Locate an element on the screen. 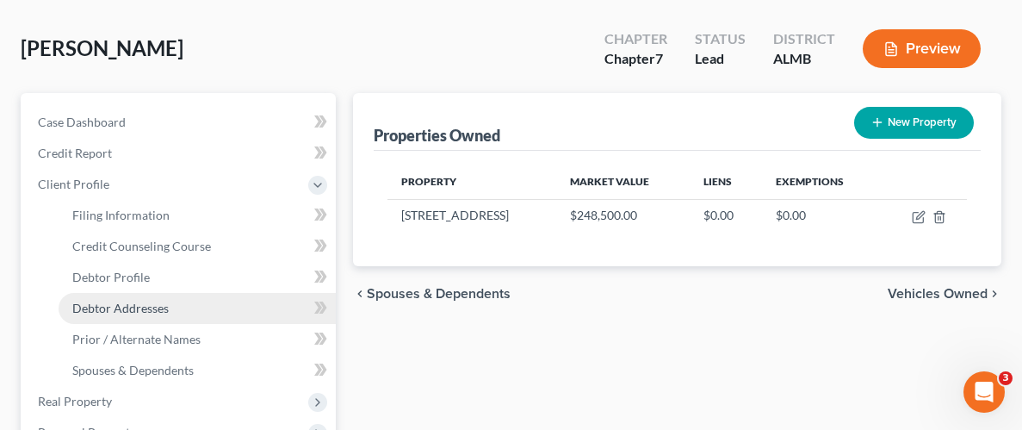 The width and height of the screenshot is (1022, 430). th: Market Value is located at coordinates (623, 182).